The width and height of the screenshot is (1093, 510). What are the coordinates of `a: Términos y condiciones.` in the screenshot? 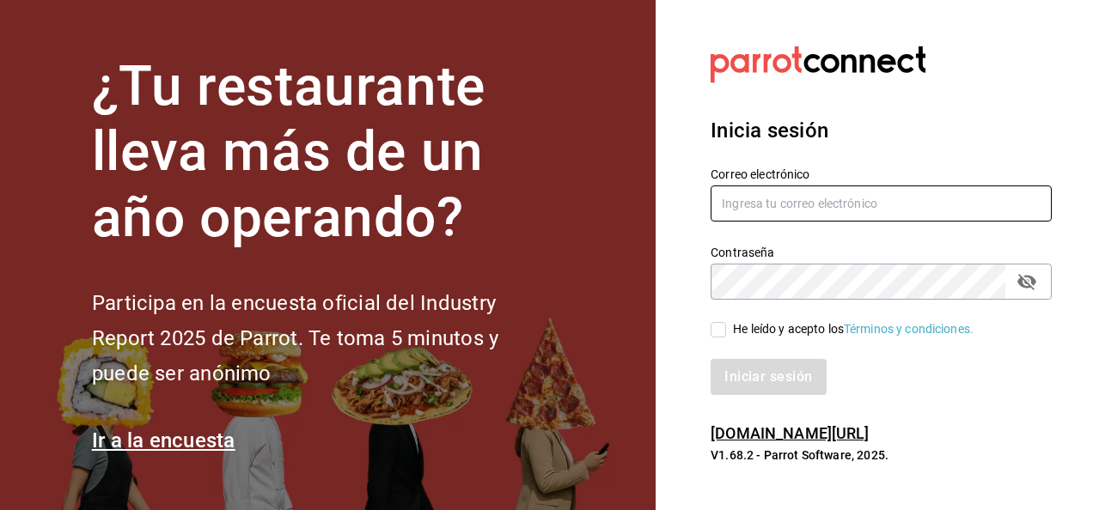 It's located at (908, 329).